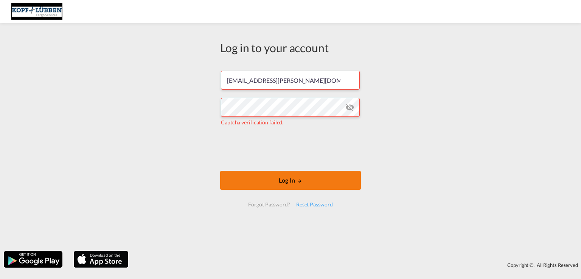 This screenshot has height=279, width=581. What do you see at coordinates (290, 180) in the screenshot?
I see `button: LOGIN` at bounding box center [290, 180].